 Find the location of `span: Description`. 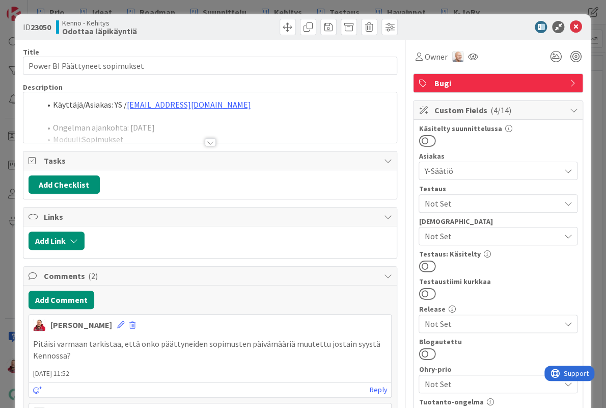

span: Description is located at coordinates (43, 87).